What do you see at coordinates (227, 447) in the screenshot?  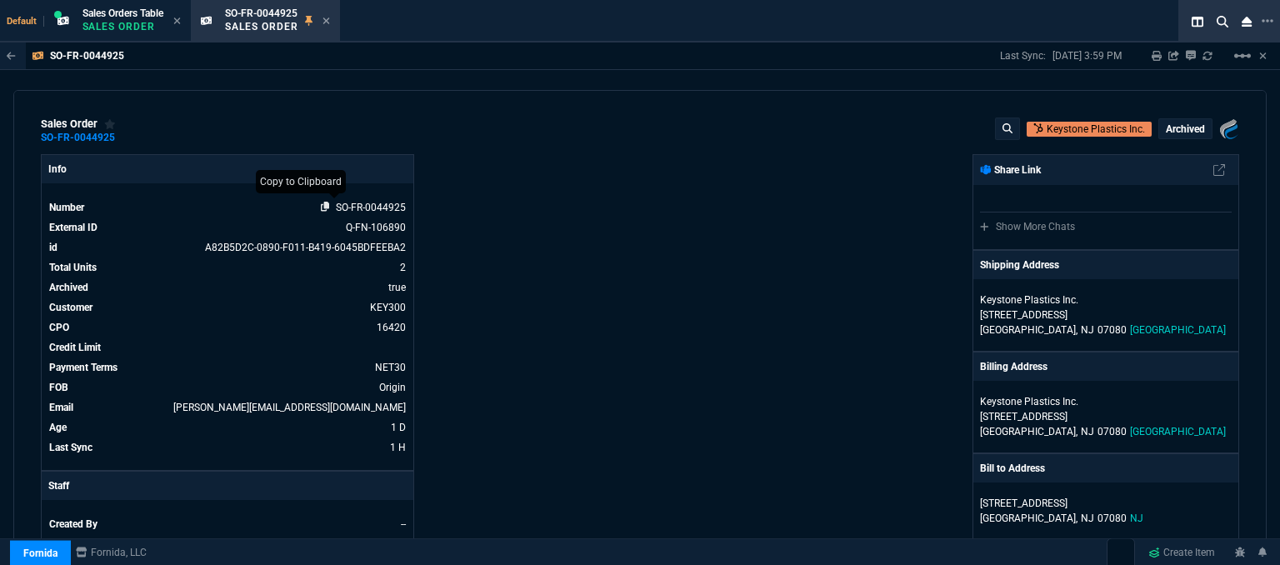 I see `tr: 9/12/25 => 3:59 PM` at bounding box center [227, 447].